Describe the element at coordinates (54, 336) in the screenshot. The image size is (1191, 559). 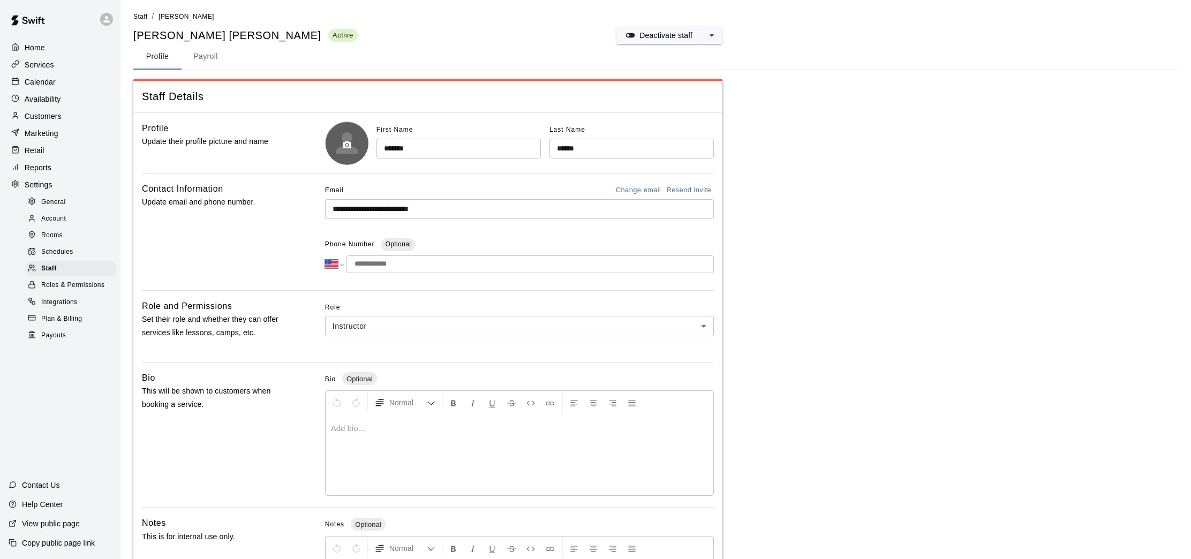
I see `span: Payouts` at that location.